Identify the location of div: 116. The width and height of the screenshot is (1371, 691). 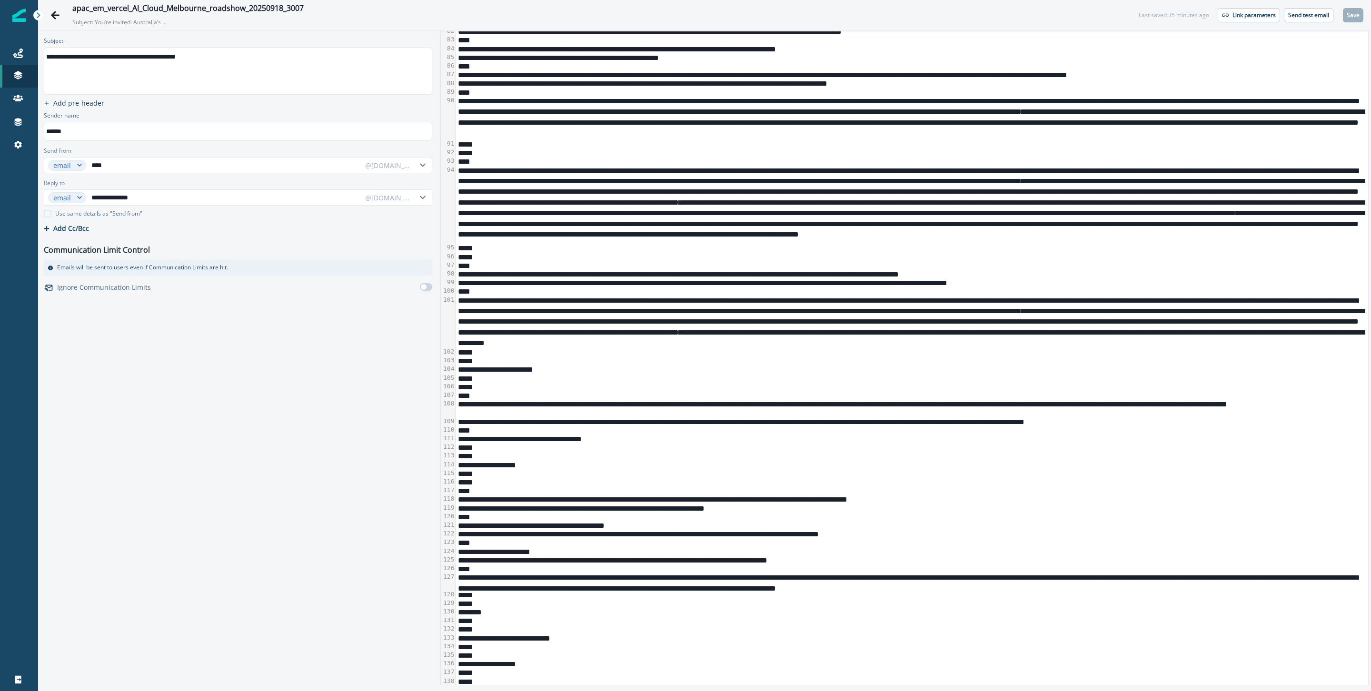
(448, 482).